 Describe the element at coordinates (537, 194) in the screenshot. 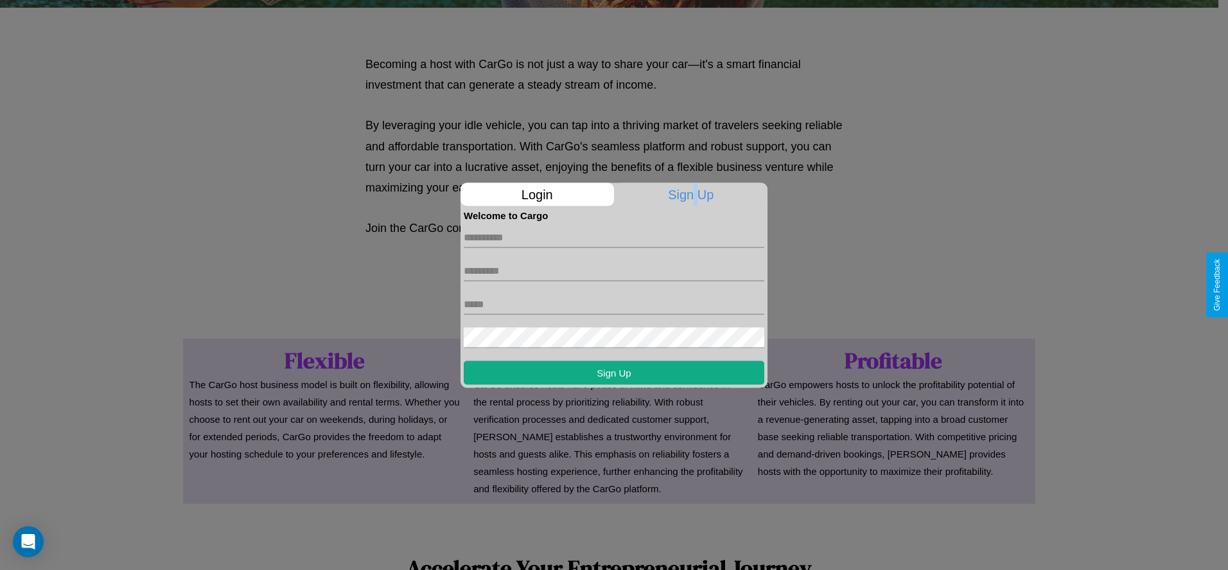

I see `p: Login` at that location.